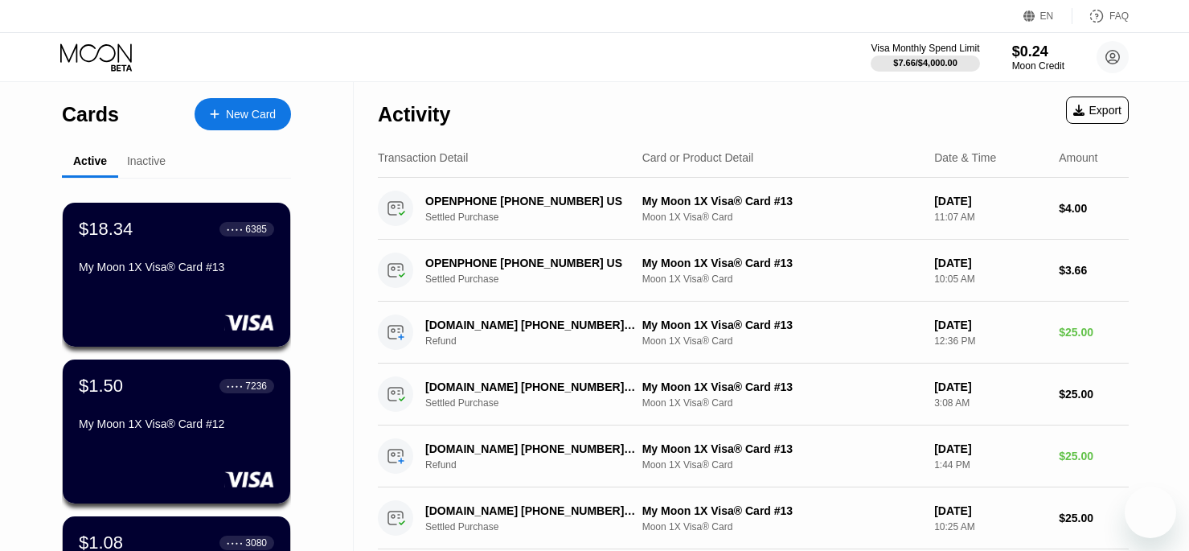 The width and height of the screenshot is (1189, 551). What do you see at coordinates (146, 161) in the screenshot?
I see `div: Inactive` at bounding box center [146, 161].